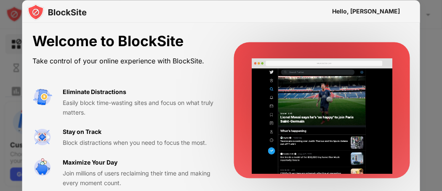 The width and height of the screenshot is (442, 191). I want to click on div: Easily block time-wasting sites and focus on what truly matters., so click(138, 108).